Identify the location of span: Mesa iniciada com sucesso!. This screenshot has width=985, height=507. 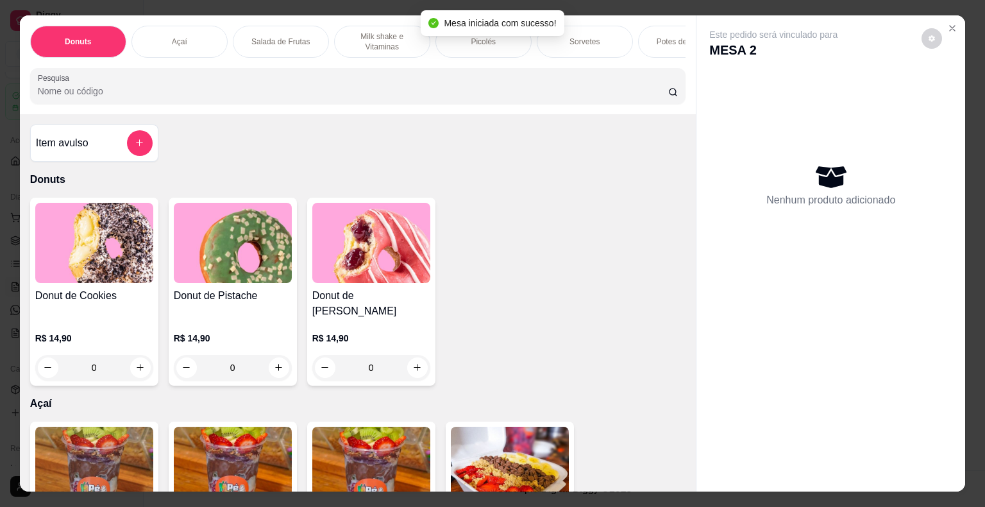
(500, 23).